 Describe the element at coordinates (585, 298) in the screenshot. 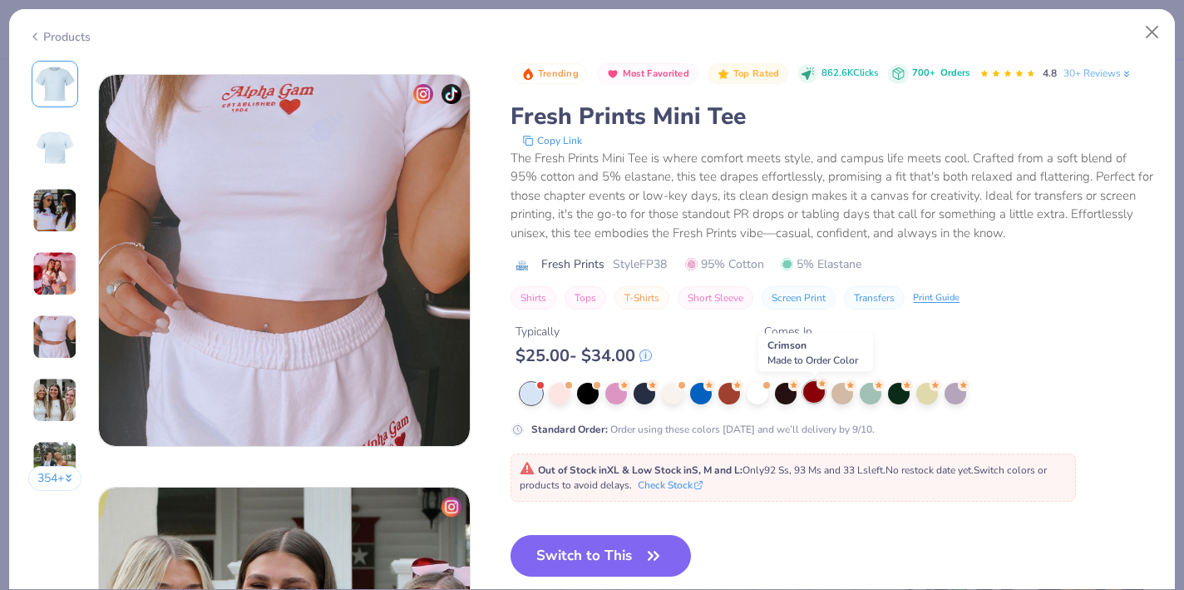

I see `button: Tops` at that location.